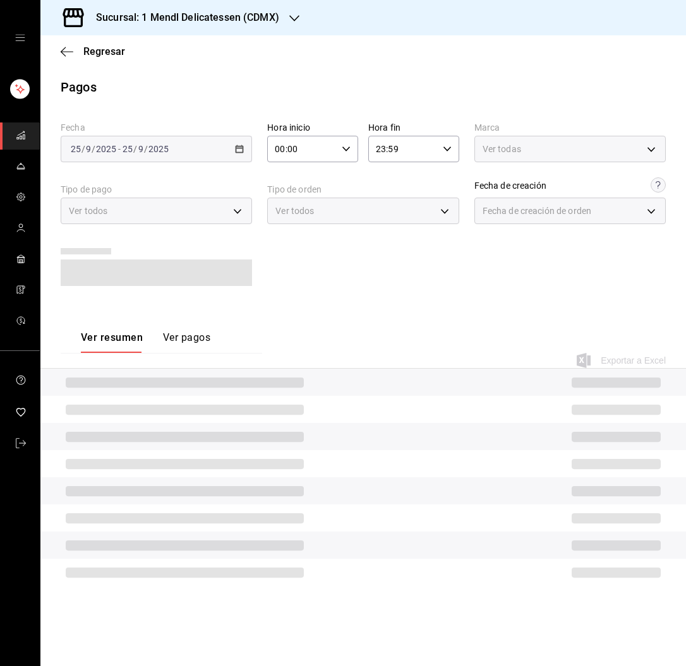 This screenshot has height=666, width=686. What do you see at coordinates (156, 128) in the screenshot?
I see `label: Fecha` at bounding box center [156, 128].